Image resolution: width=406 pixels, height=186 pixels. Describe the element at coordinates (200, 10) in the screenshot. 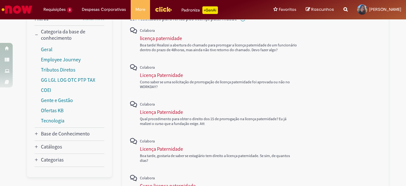

I see `div: Padroniza` at that location.